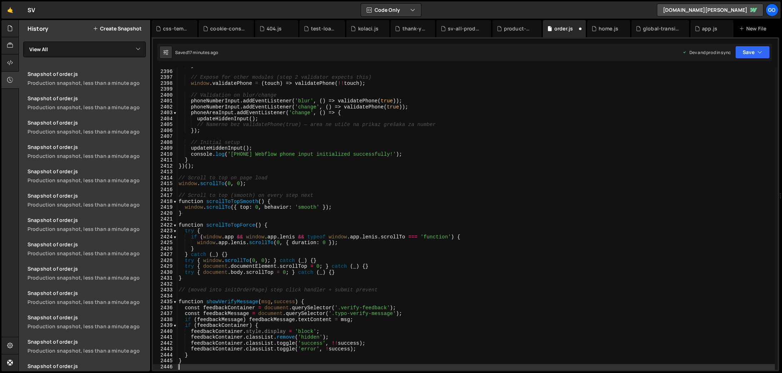 The width and height of the screenshot is (782, 373). What do you see at coordinates (165, 207) in the screenshot?
I see `div: 2419` at bounding box center [165, 207].